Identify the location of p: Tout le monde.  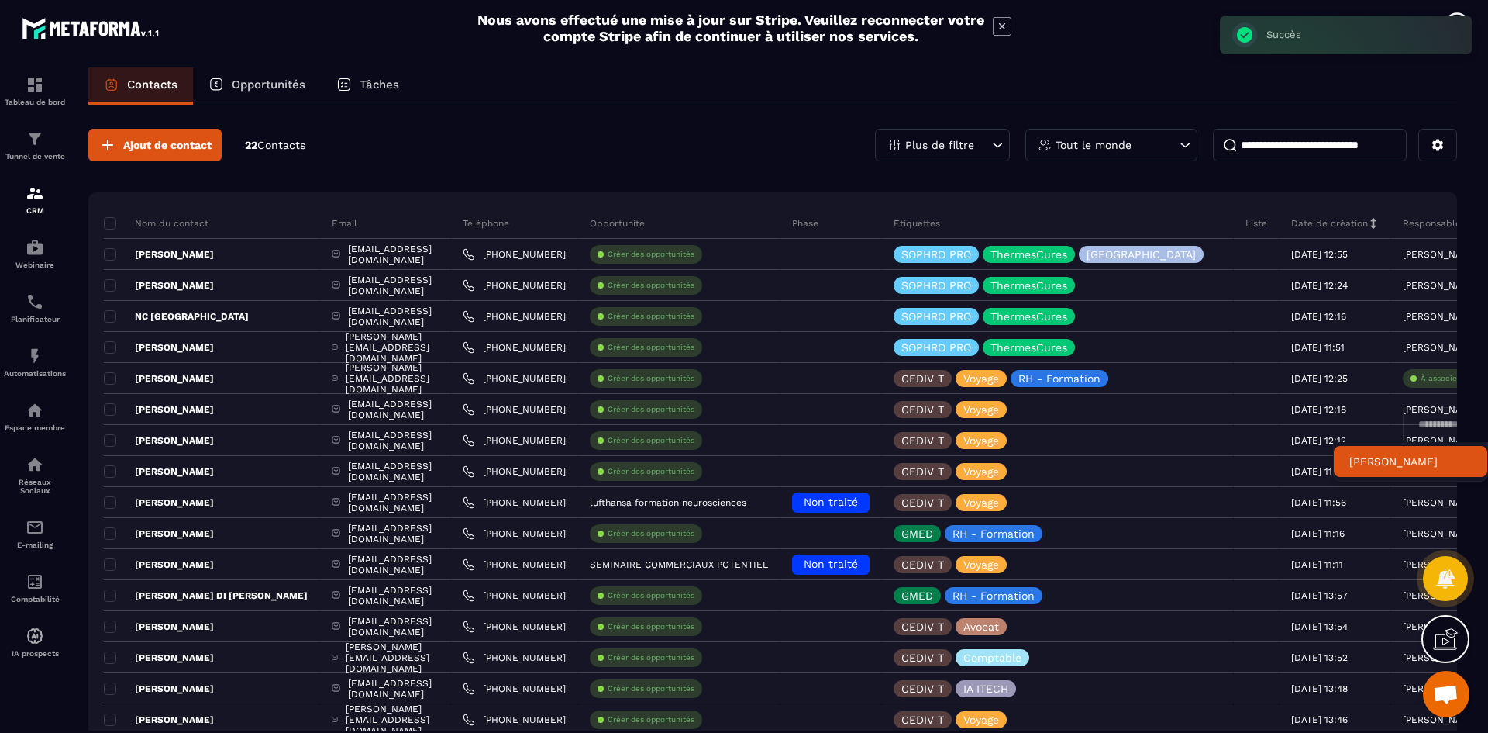
(1094, 145).